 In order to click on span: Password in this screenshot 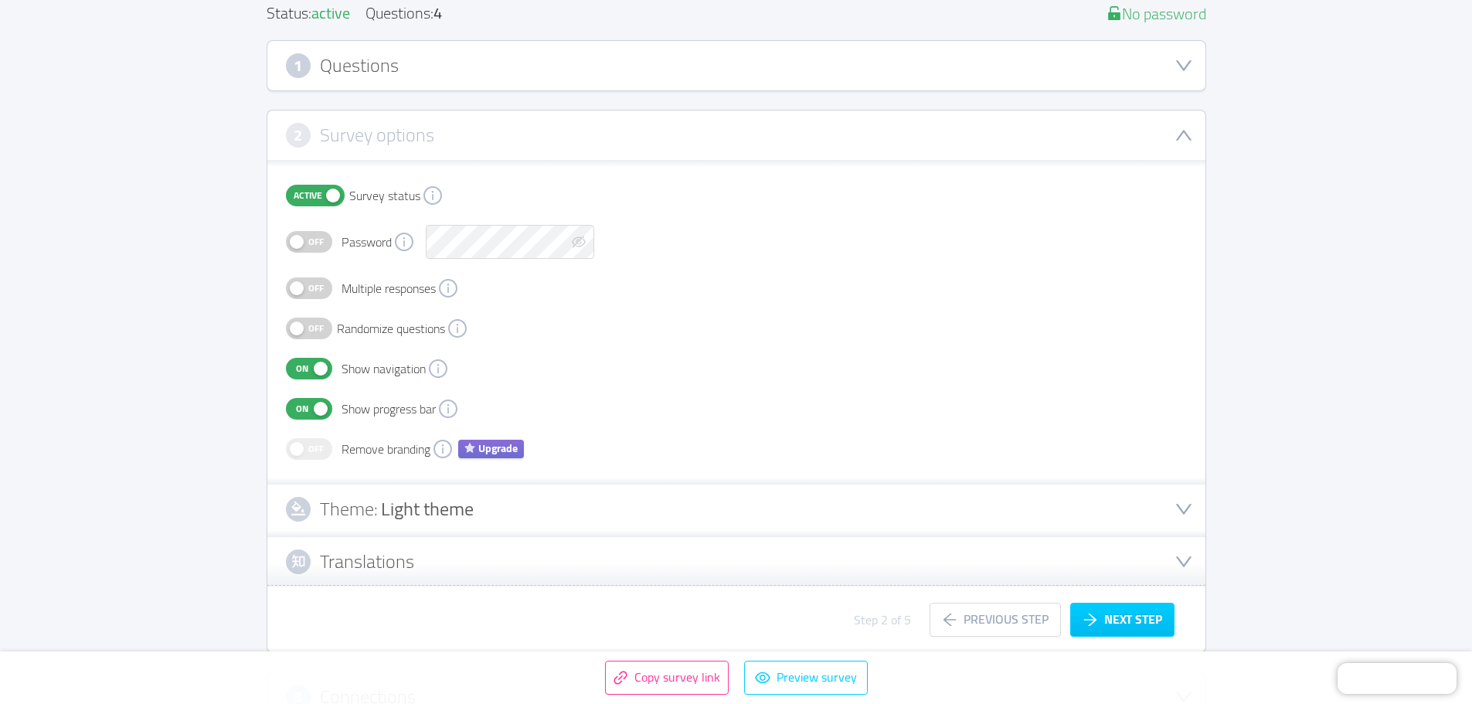, I will do `click(366, 242)`.